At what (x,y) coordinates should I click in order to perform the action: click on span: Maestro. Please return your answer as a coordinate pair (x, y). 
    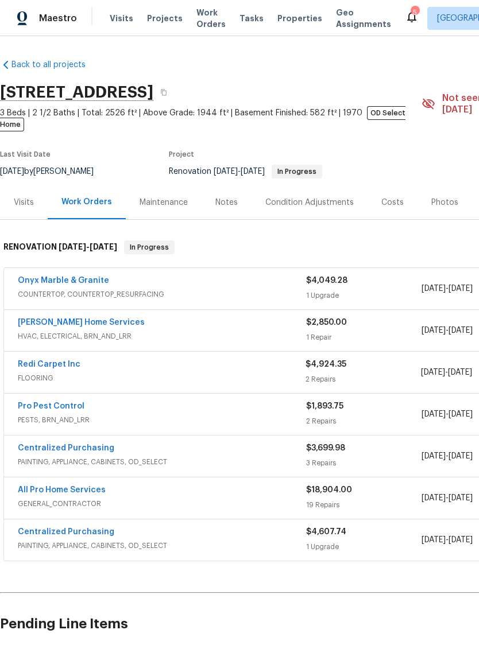
    Looking at the image, I should click on (58, 18).